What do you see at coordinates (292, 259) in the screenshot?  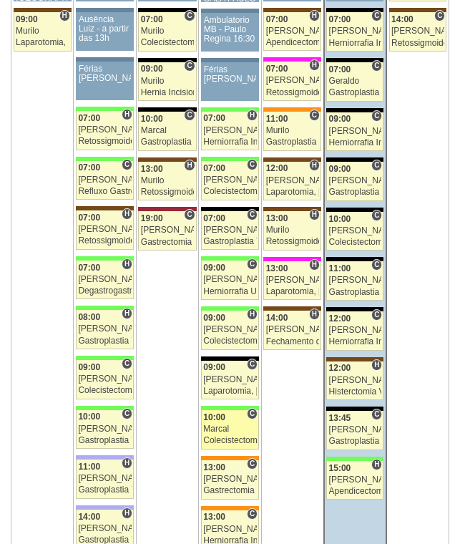 I see `div: Key: Pro Matre` at bounding box center [292, 259].